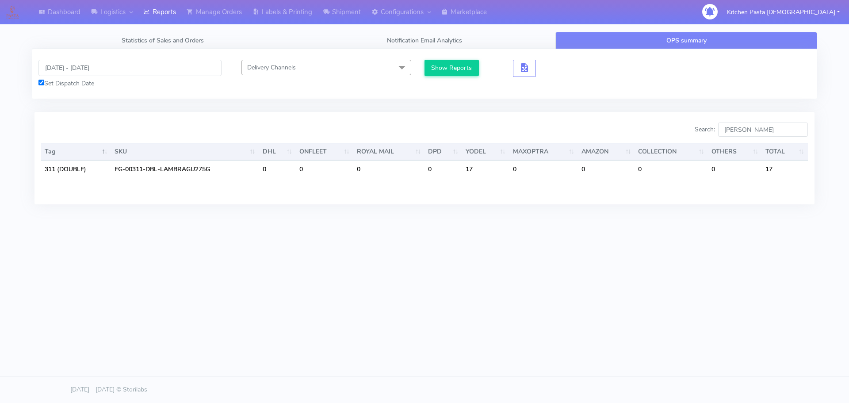 The width and height of the screenshot is (849, 403). Describe the element at coordinates (130, 68) in the screenshot. I see `input: Pick the Daterange` at that location.